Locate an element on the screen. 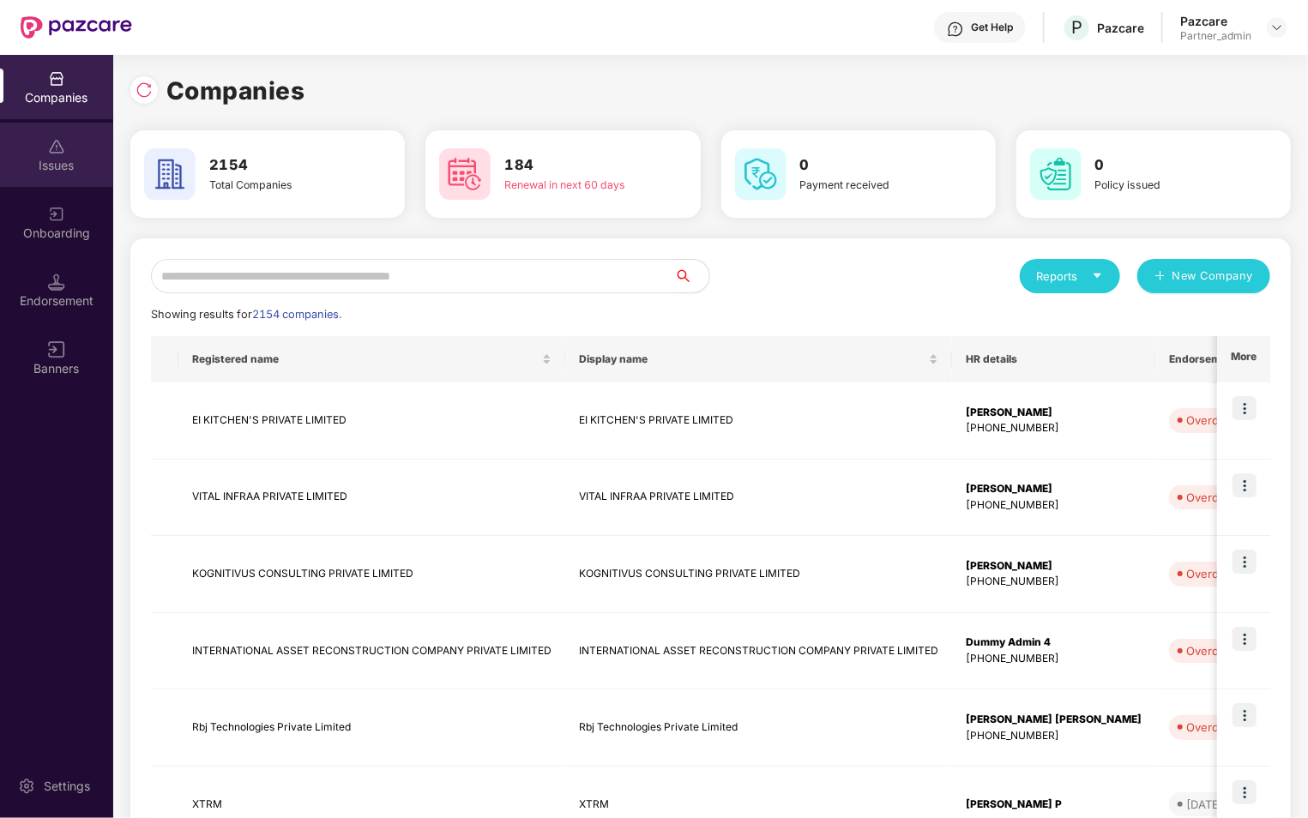 The width and height of the screenshot is (1308, 818). div: Get Help is located at coordinates (992, 27).